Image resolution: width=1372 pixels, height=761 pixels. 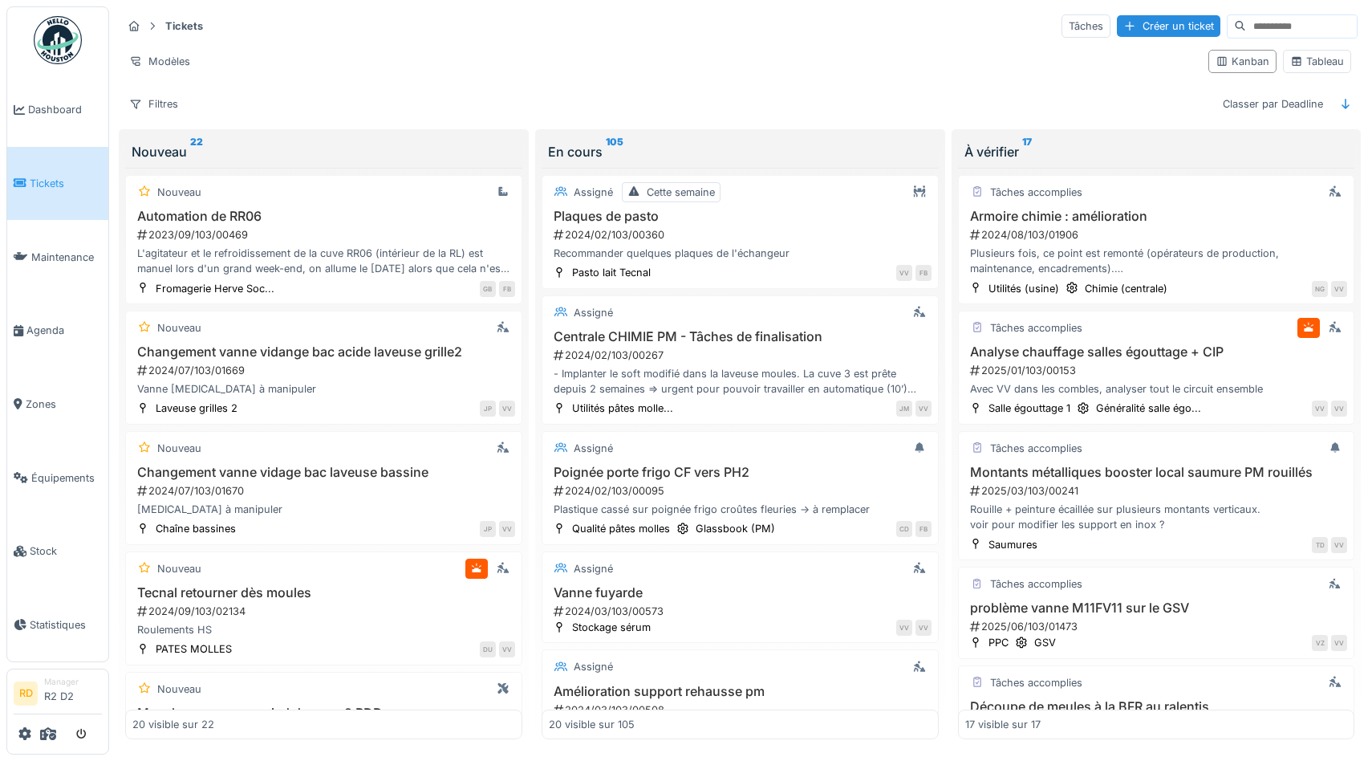 I want to click on h3: Manche pour vanne pied de cuve 2 PDD, so click(x=323, y=712).